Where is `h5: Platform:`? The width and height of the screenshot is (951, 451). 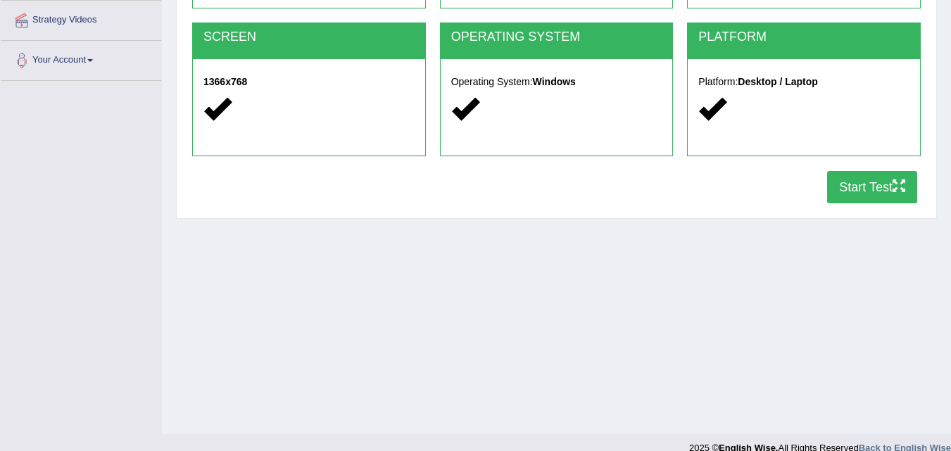 h5: Platform: is located at coordinates (804, 82).